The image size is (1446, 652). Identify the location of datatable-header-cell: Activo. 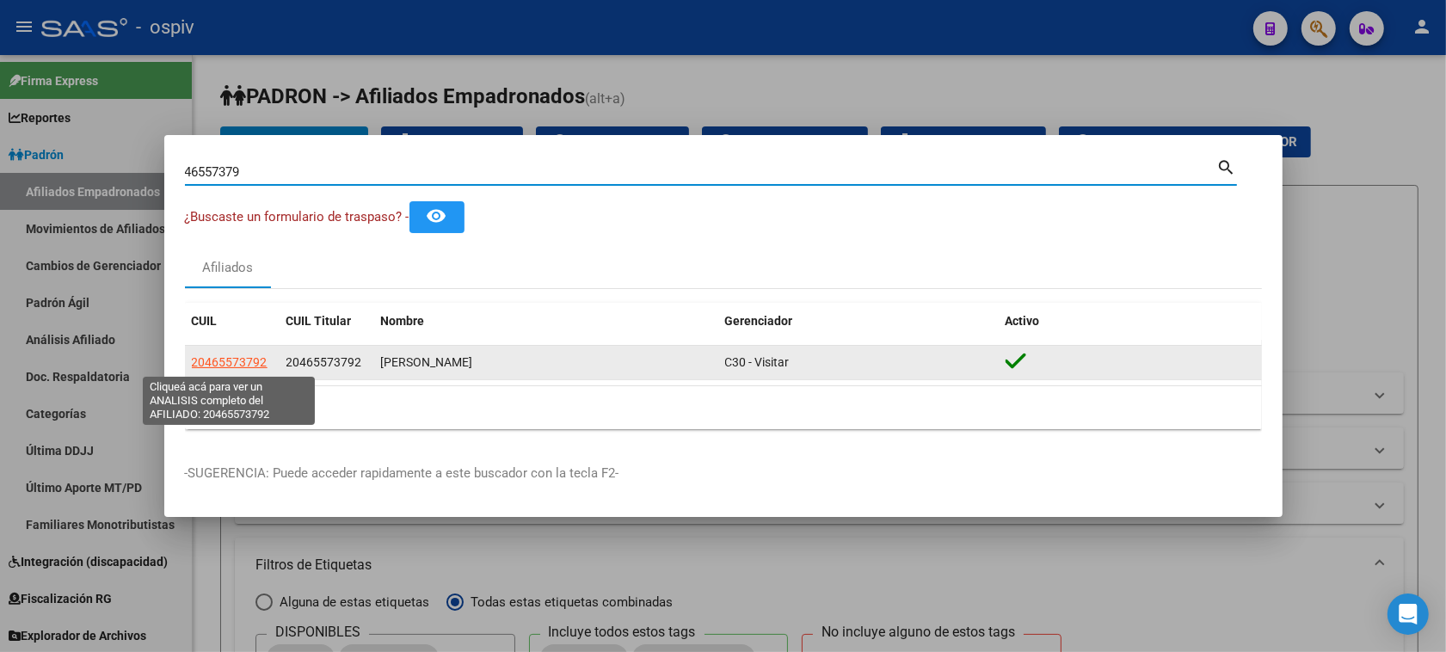
(1130, 321).